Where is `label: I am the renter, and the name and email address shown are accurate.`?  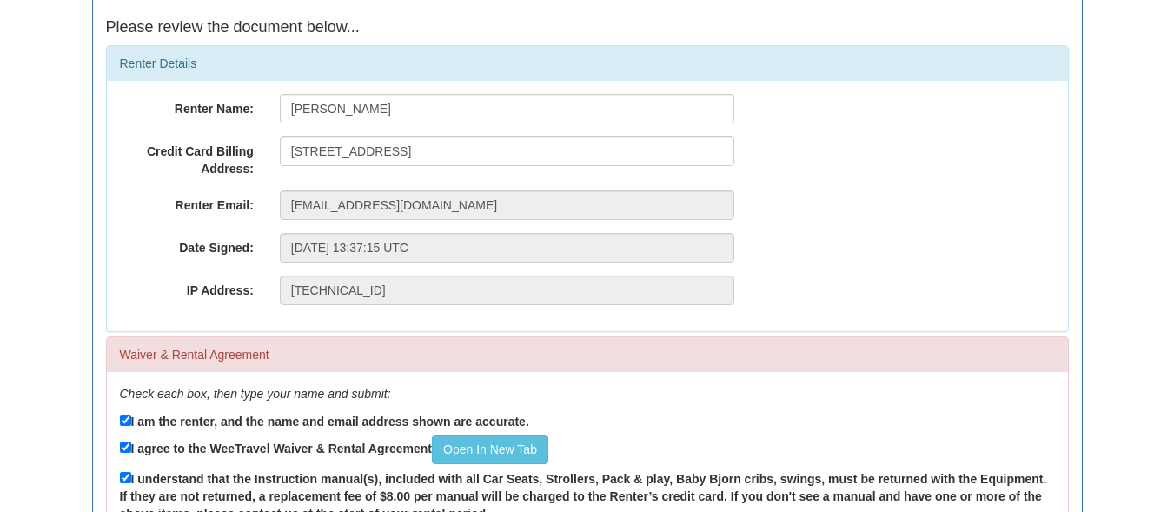
label: I am the renter, and the name and email address shown are accurate. is located at coordinates (324, 421).